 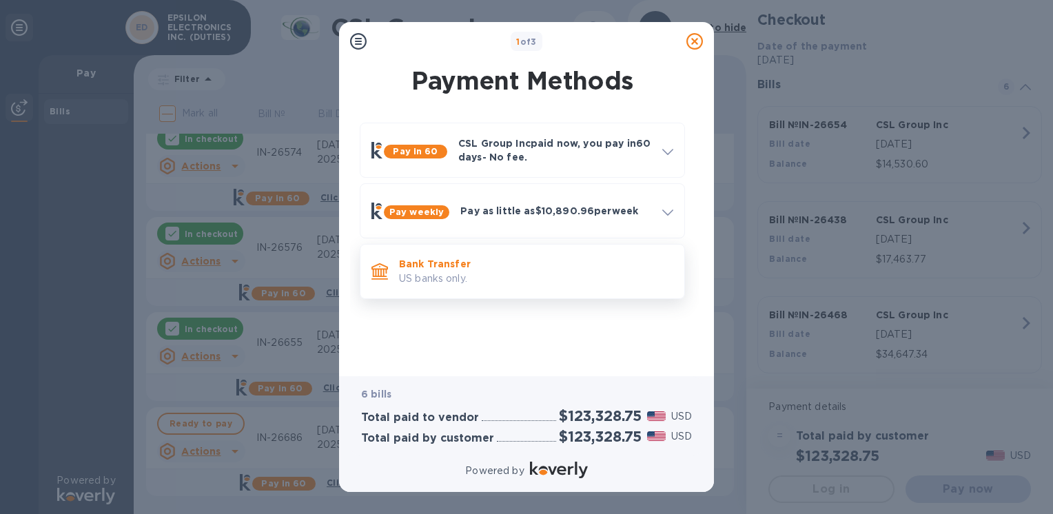 What do you see at coordinates (420, 418) in the screenshot?
I see `h3: Total paid to vendor` at bounding box center [420, 418].